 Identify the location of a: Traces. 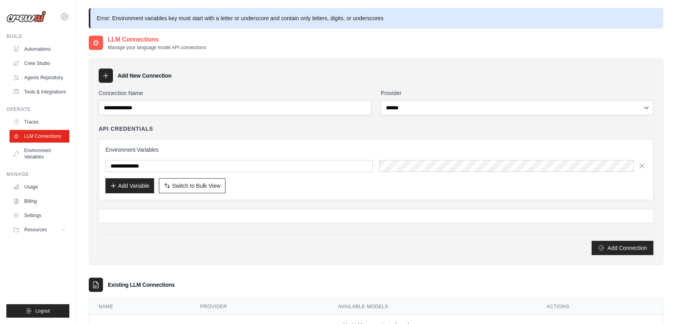
(39, 122).